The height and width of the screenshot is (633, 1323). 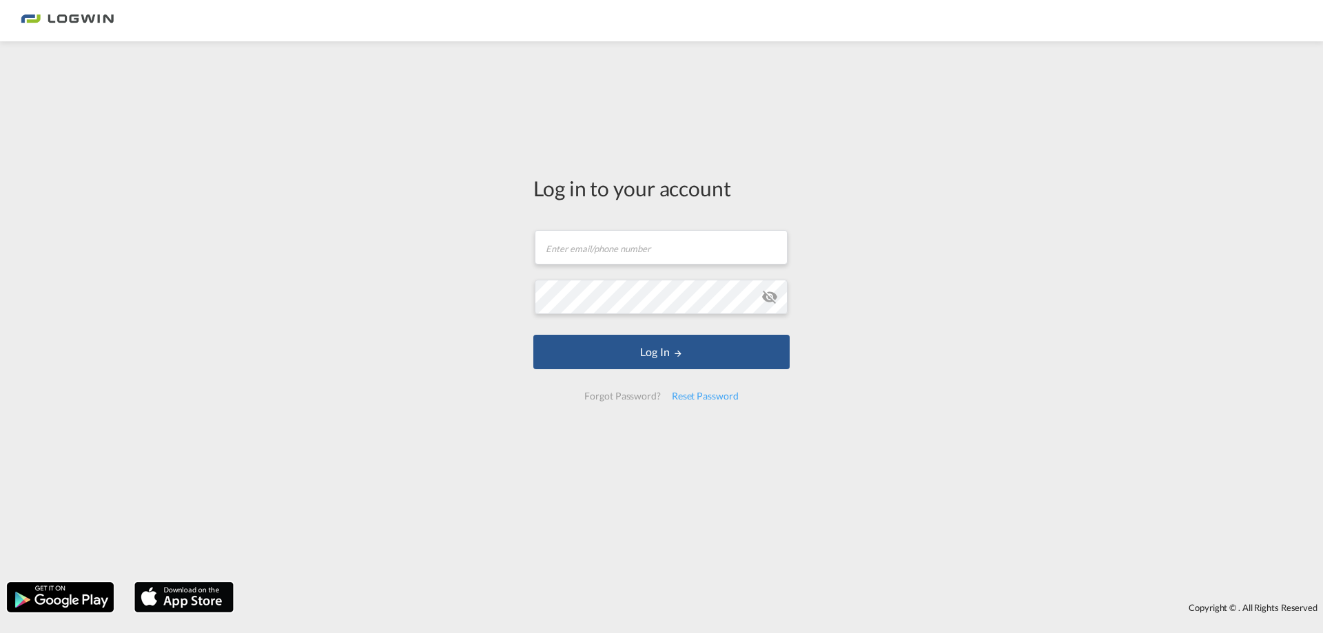 What do you see at coordinates (705, 396) in the screenshot?
I see `div: Reset Password` at bounding box center [705, 396].